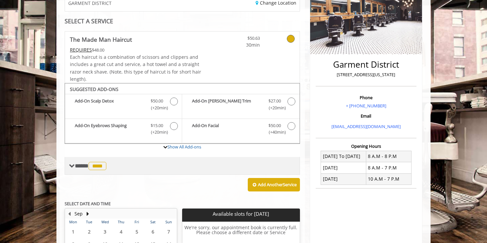 This screenshot has width=487, height=243. Describe the element at coordinates (69, 214) in the screenshot. I see `button: Previous Month` at that location.